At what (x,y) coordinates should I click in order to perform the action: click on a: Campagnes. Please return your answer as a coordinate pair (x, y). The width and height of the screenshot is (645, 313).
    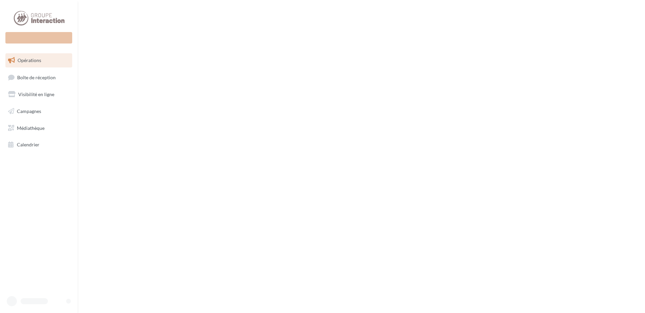
    Looking at the image, I should click on (39, 111).